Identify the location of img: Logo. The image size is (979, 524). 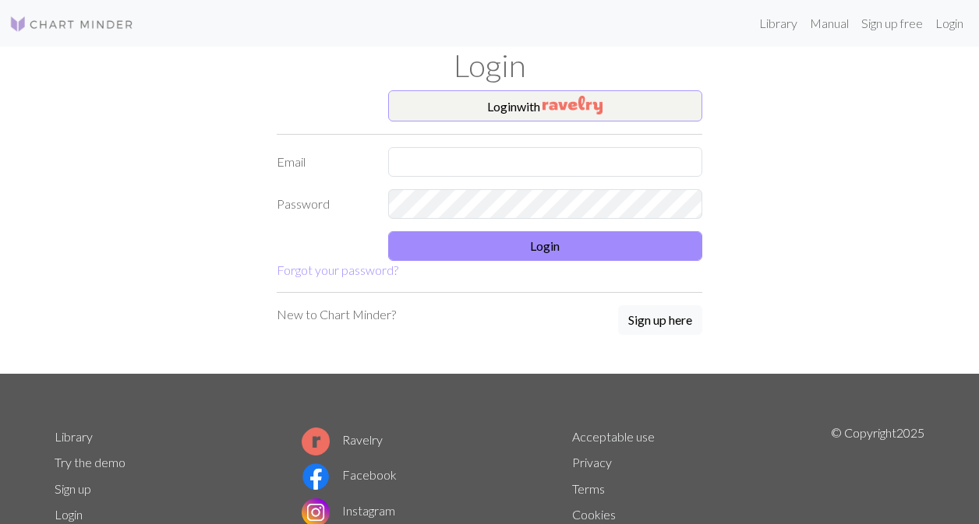
(72, 24).